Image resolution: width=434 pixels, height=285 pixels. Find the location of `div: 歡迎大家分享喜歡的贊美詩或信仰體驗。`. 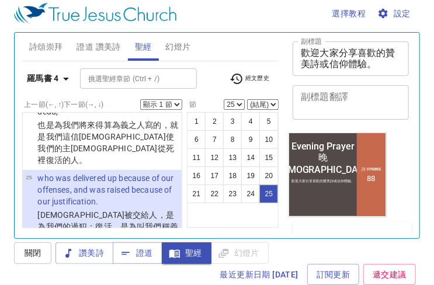

div: 歡迎大家分享喜歡的贊美詩或信仰體驗。 is located at coordinates (35, 49).